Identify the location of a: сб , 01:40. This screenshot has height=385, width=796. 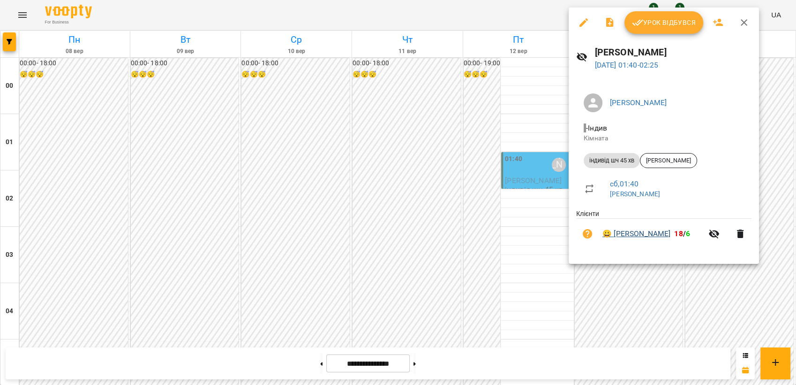
(624, 183).